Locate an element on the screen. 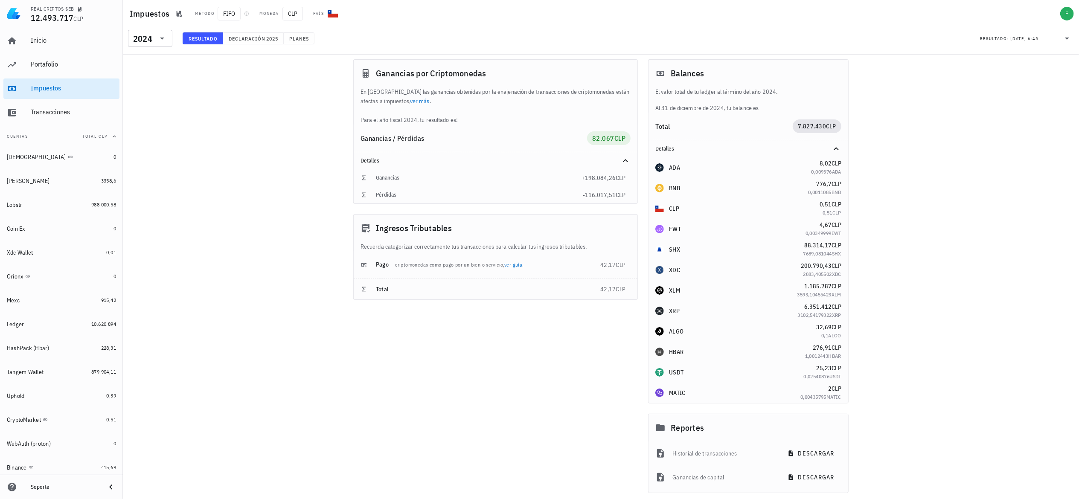 Image resolution: width=1079 pixels, height=499 pixels. span: 3358,6 is located at coordinates (108, 180).